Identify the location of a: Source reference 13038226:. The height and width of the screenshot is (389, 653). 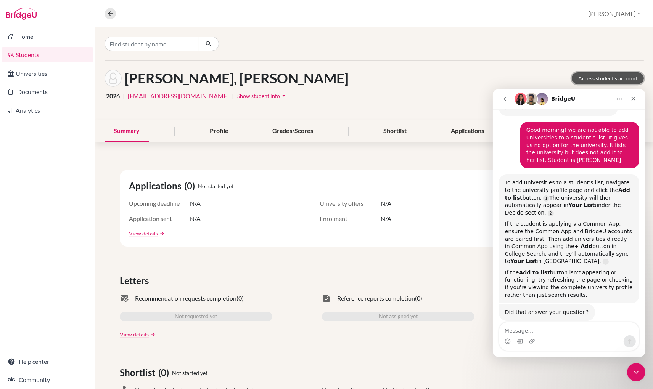
(113, 173).